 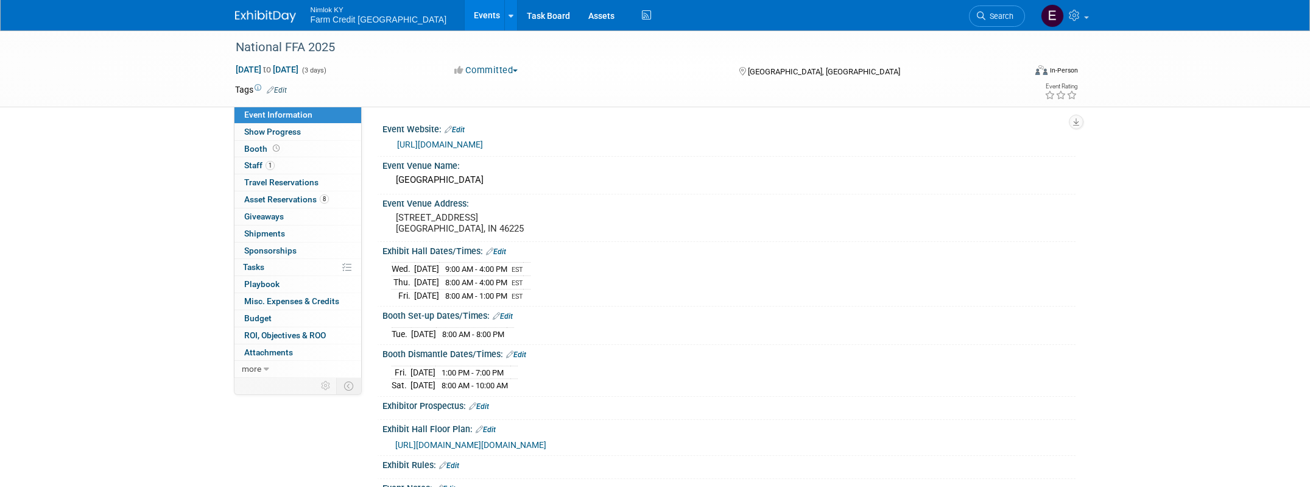 I want to click on div: Exhibitor Prospectus:, so click(x=729, y=404).